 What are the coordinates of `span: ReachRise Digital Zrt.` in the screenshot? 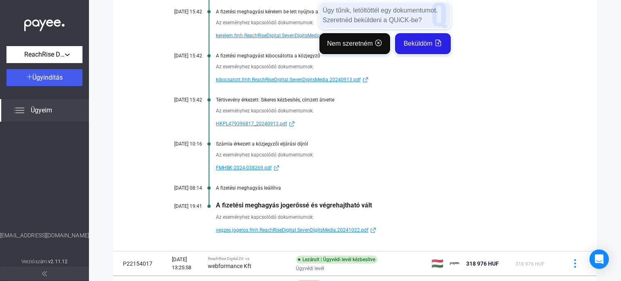 It's located at (44, 55).